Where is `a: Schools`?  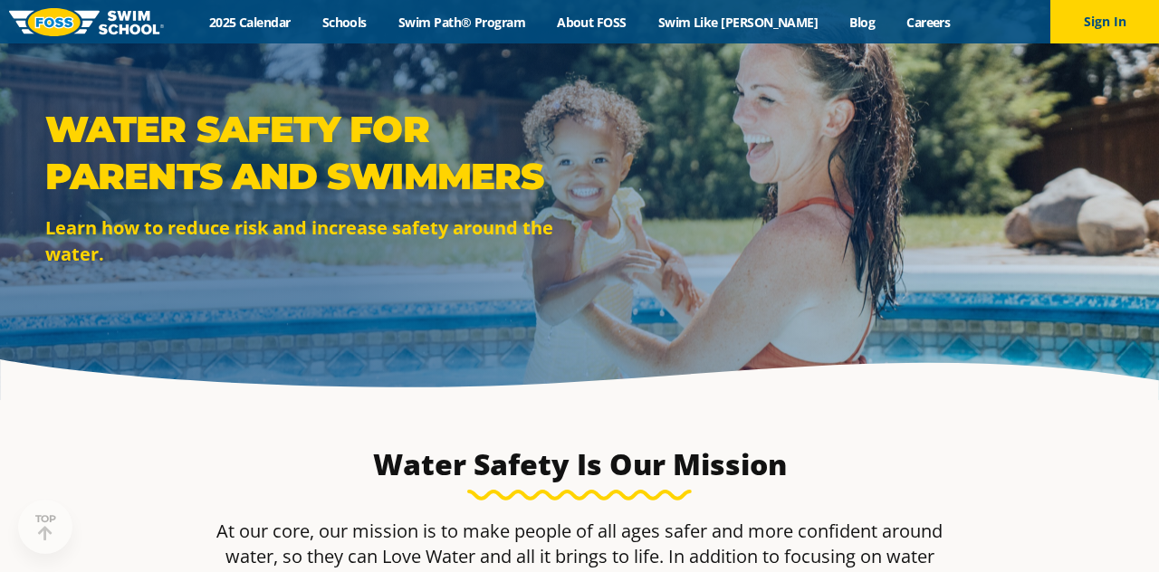 a: Schools is located at coordinates (344, 22).